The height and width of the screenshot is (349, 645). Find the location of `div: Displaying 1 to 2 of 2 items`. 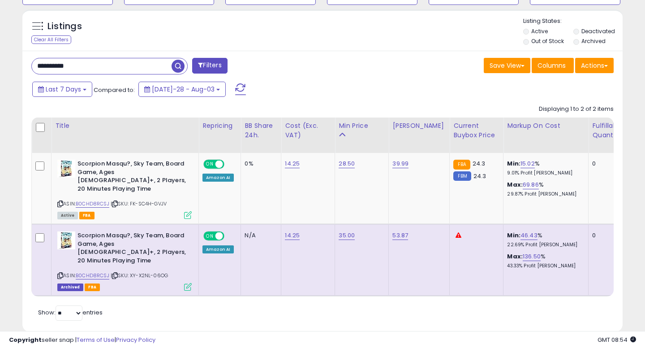

div: Displaying 1 to 2 of 2 items is located at coordinates (576, 109).